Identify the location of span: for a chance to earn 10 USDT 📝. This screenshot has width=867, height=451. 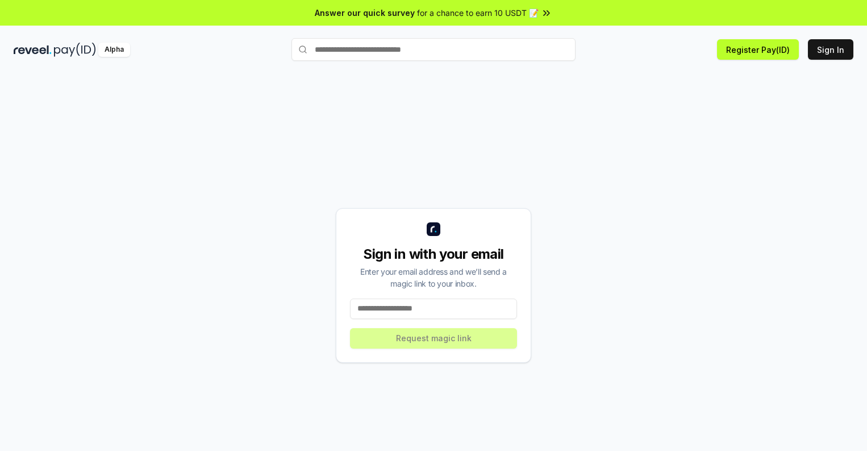
(478, 13).